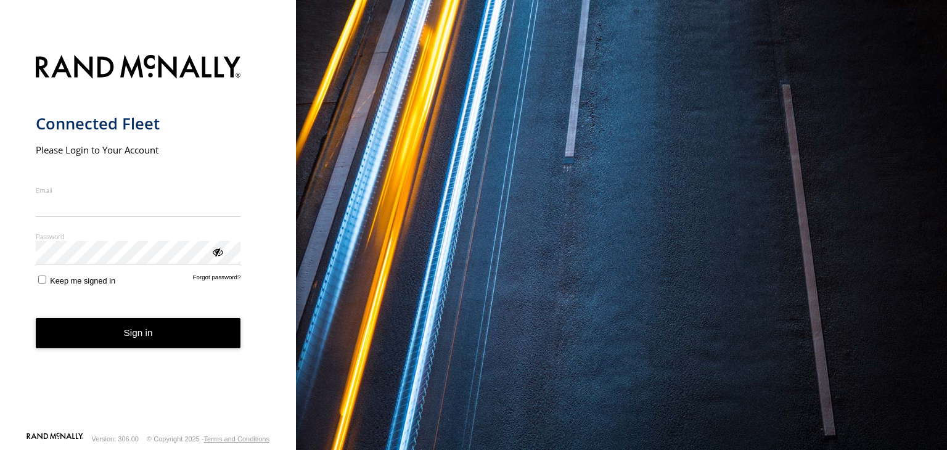  What do you see at coordinates (138, 150) in the screenshot?
I see `h2: Please Login to Your Account` at bounding box center [138, 150].